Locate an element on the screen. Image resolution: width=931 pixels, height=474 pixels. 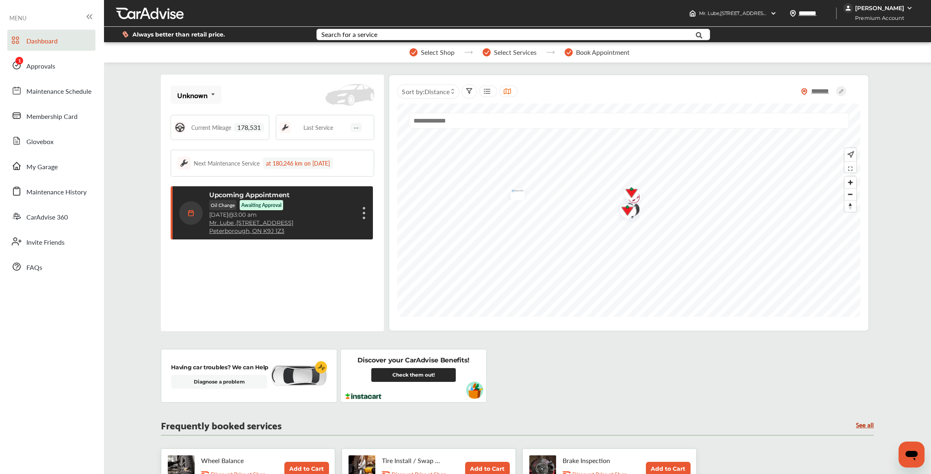
span: Membership Card is located at coordinates (52, 117).